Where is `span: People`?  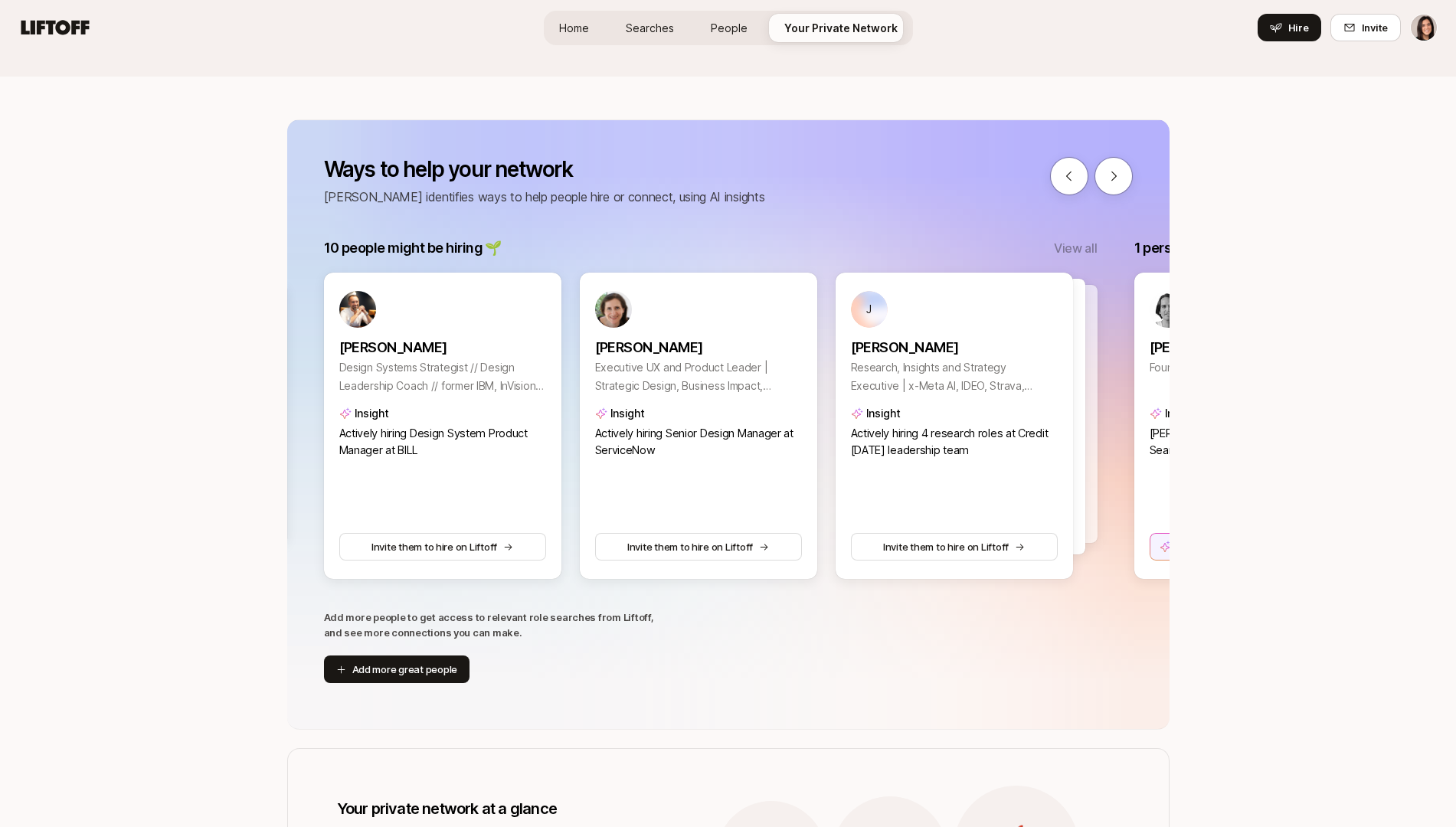
span: People is located at coordinates (729, 28).